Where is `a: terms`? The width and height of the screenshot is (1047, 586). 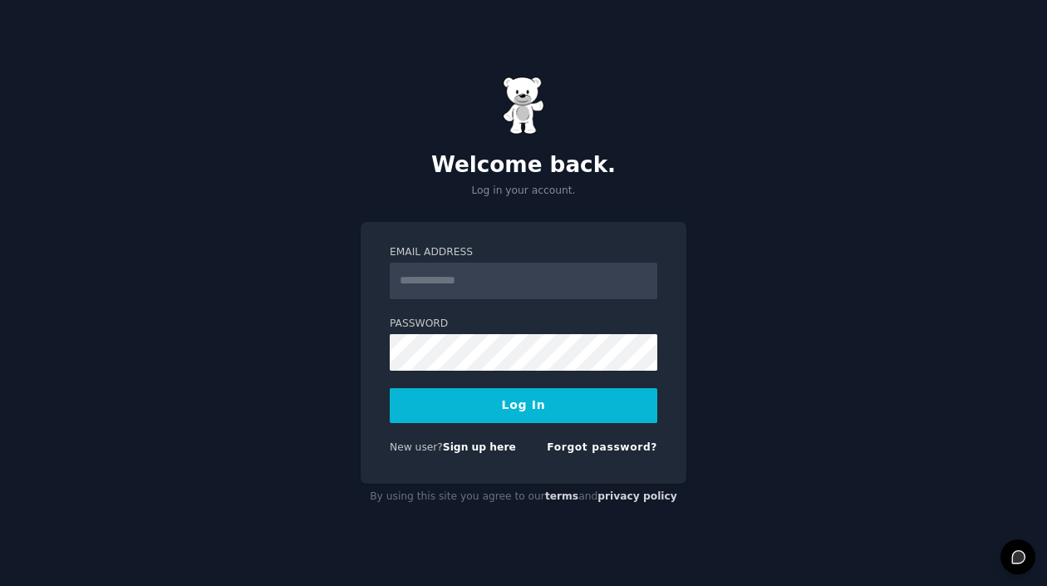 a: terms is located at coordinates (562, 496).